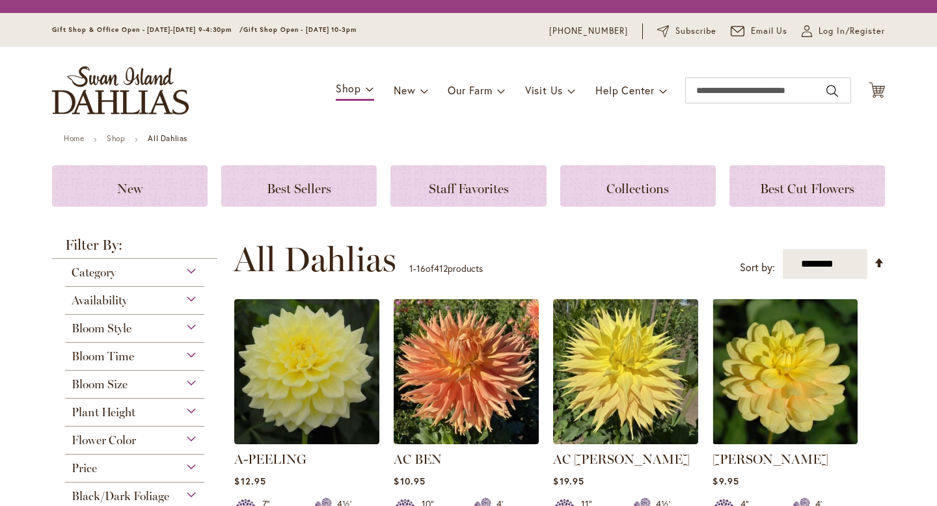  What do you see at coordinates (638, 189) in the screenshot?
I see `span: Collections` at bounding box center [638, 189].